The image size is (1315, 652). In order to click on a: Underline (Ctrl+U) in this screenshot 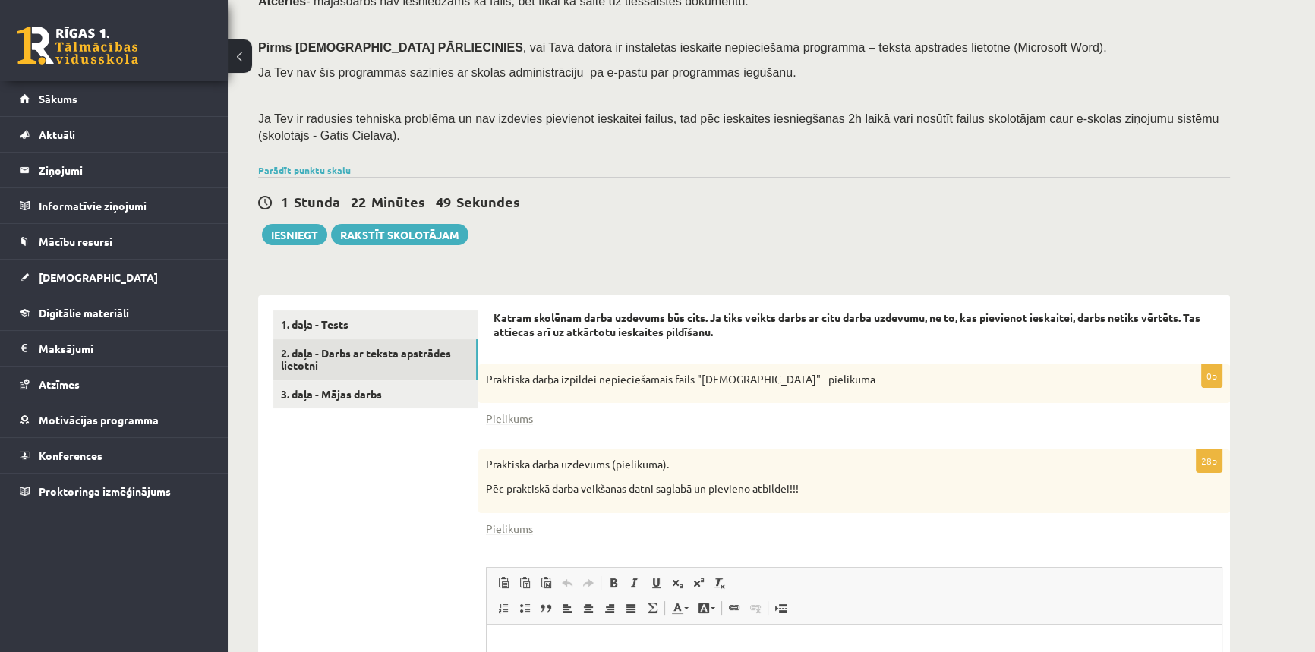, I will do `click(656, 583)`.